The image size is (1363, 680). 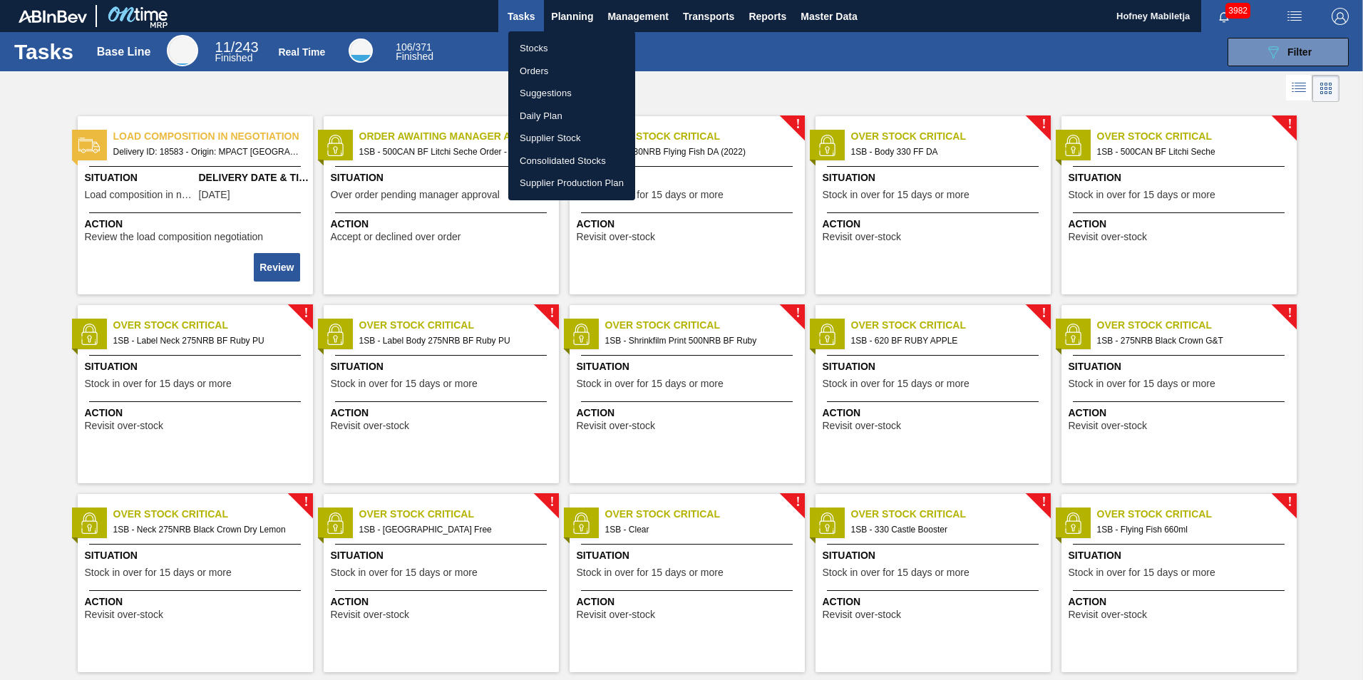 What do you see at coordinates (572, 93) in the screenshot?
I see `li: Suggestions` at bounding box center [572, 93].